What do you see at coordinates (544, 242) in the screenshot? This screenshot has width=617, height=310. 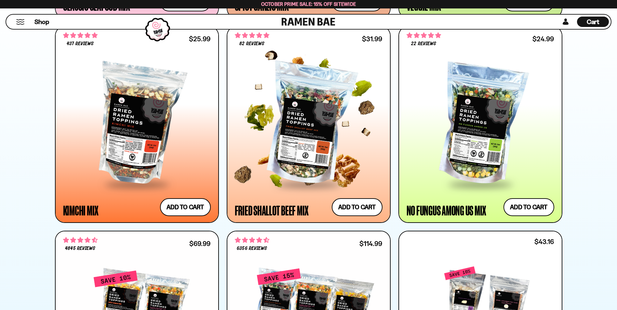 I see `div: $43.16` at bounding box center [544, 242].